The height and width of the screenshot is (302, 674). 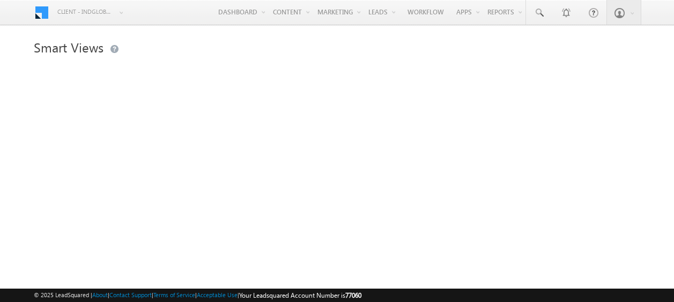 What do you see at coordinates (174, 295) in the screenshot?
I see `a: Terms of Service` at bounding box center [174, 295].